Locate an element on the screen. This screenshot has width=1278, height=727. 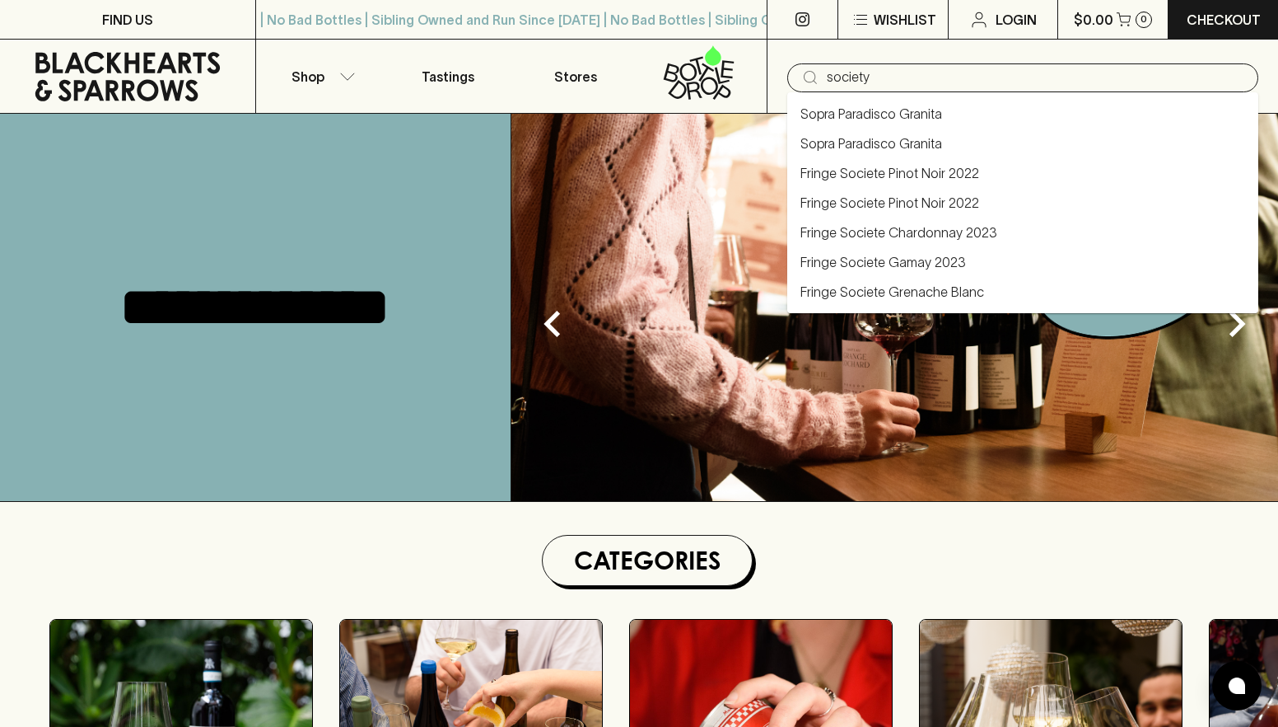
p: Shop is located at coordinates (308, 77).